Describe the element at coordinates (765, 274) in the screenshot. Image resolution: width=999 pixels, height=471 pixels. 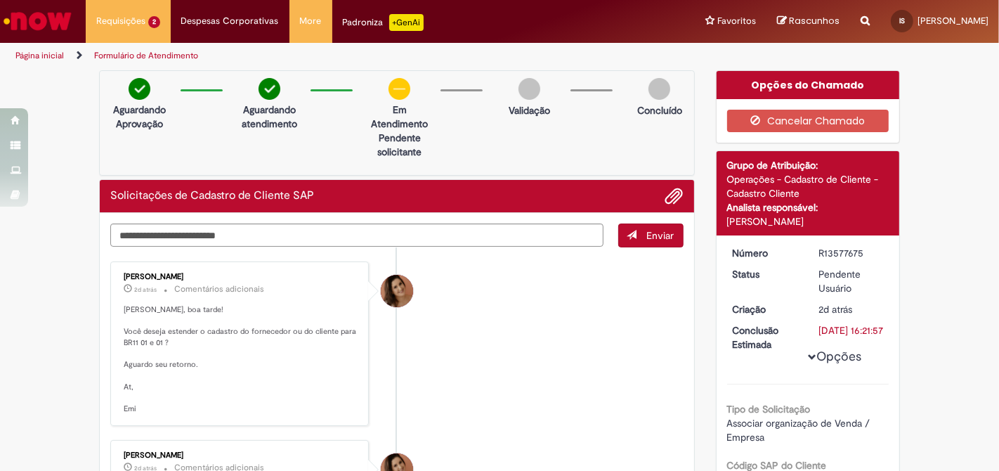
I see `dt: Status` at that location.